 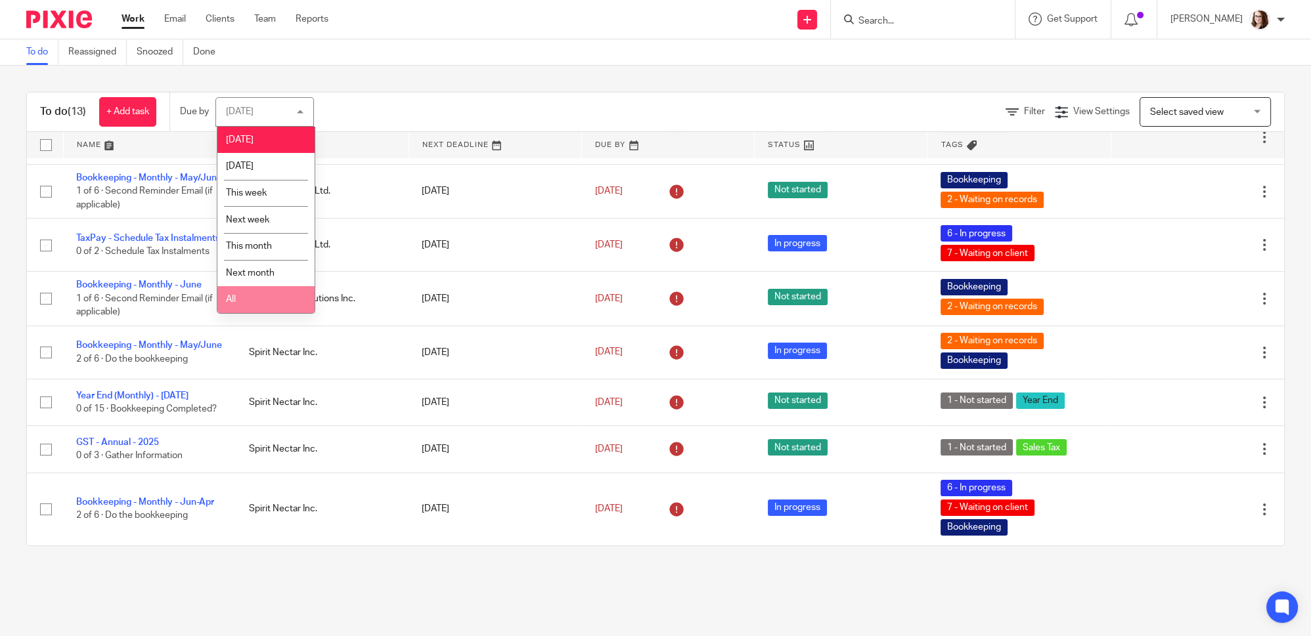 I want to click on img: Kelsey%20Website-compressed%20Resized.jpg, so click(x=1260, y=20).